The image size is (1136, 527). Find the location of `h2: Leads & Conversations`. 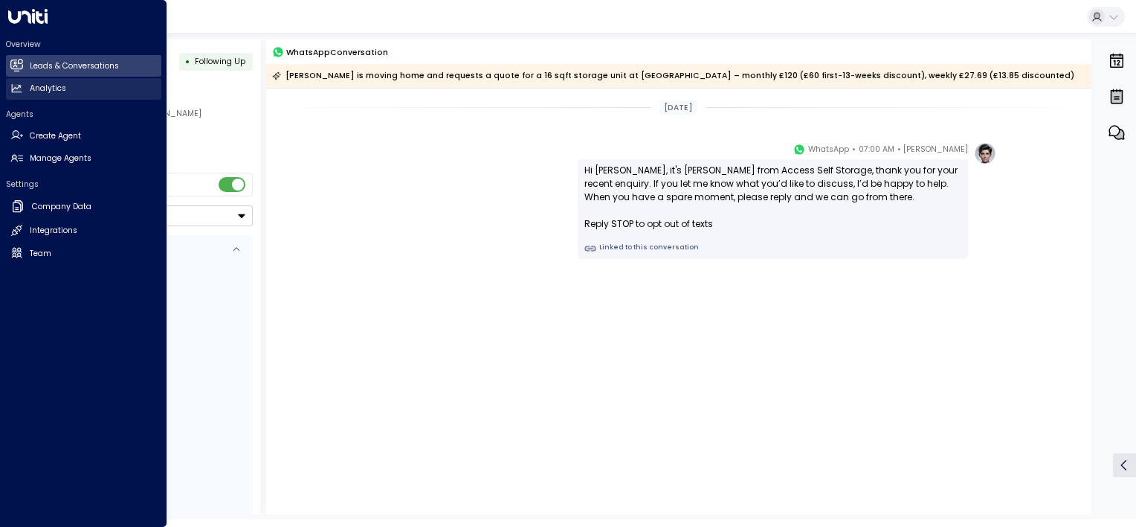

h2: Leads & Conversations is located at coordinates (74, 66).